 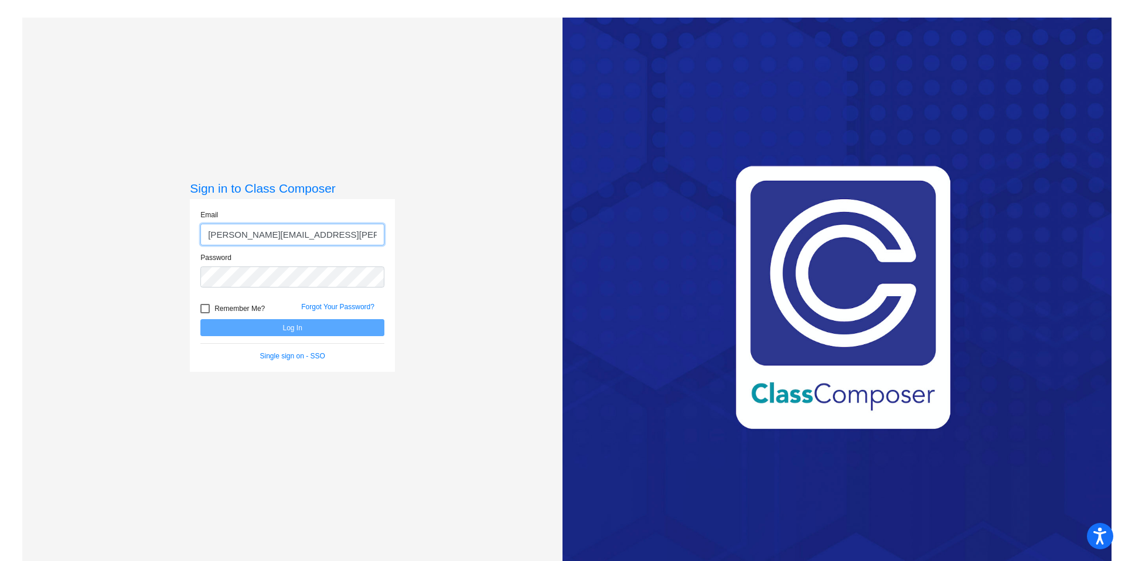 I want to click on button: Log In, so click(x=292, y=328).